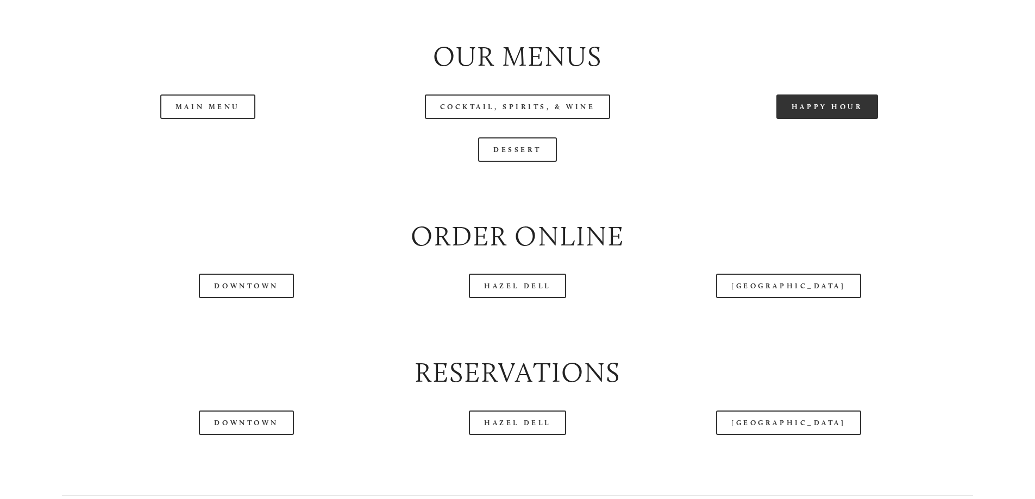  Describe the element at coordinates (517, 236) in the screenshot. I see `h2: Order Online` at that location.